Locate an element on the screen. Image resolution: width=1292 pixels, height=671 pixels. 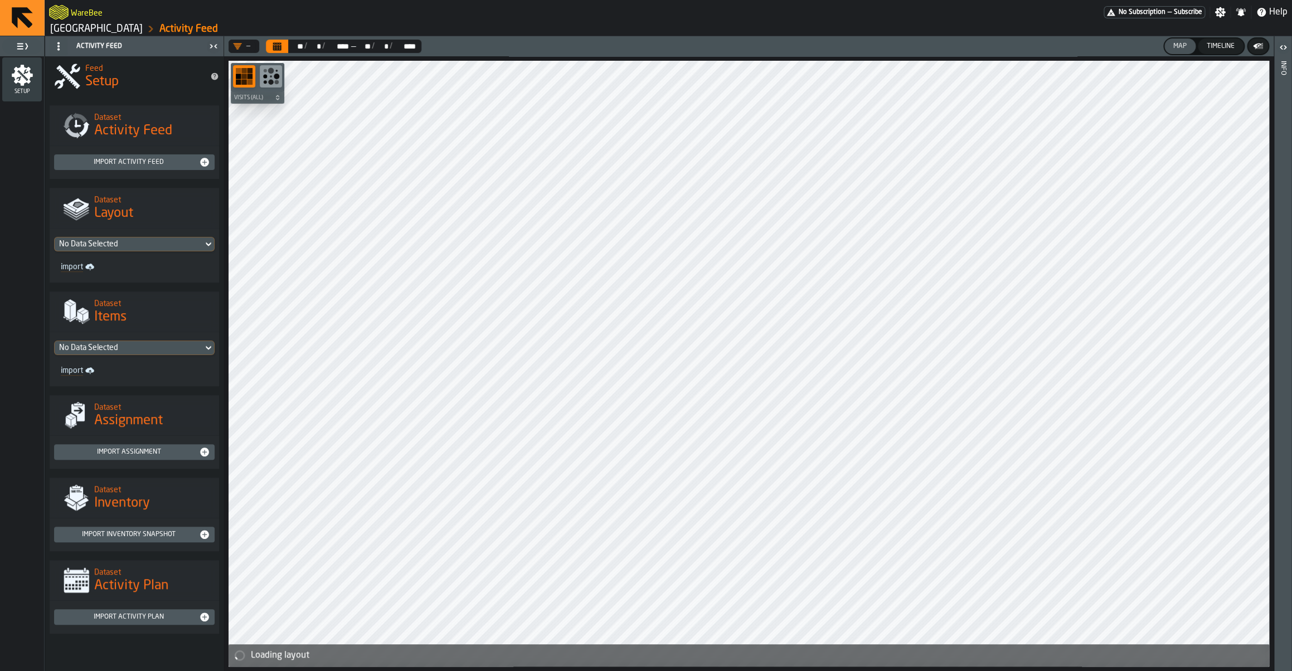
button: button-Import Activity Feed is located at coordinates (134, 162).